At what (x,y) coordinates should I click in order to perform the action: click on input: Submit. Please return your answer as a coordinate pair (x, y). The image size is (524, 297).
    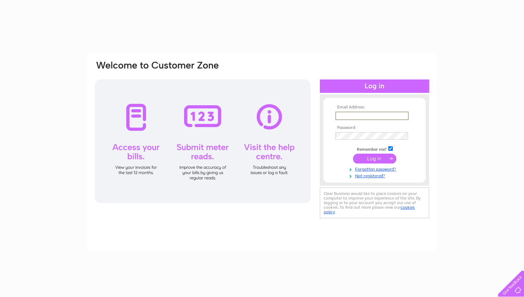
    Looking at the image, I should click on (374, 158).